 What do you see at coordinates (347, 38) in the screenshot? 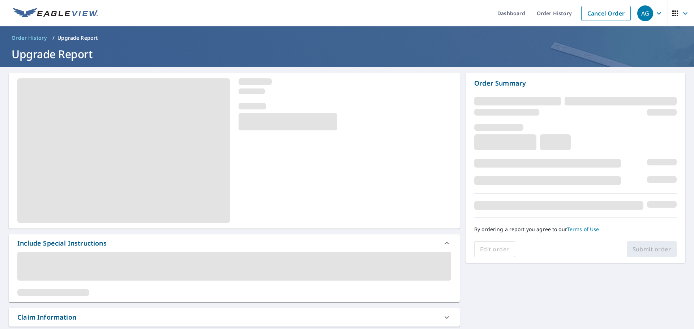
I see `nav: breadcrumb` at bounding box center [347, 38].